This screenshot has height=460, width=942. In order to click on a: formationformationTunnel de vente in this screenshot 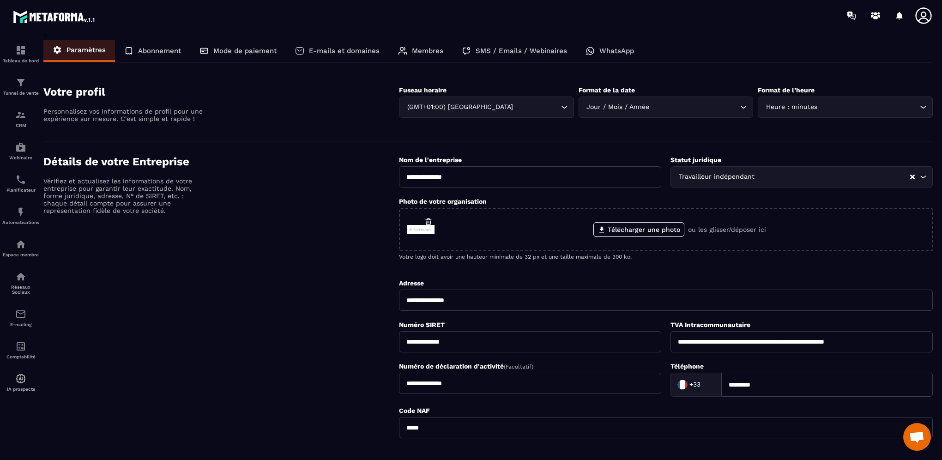, I will do `click(21, 86)`.